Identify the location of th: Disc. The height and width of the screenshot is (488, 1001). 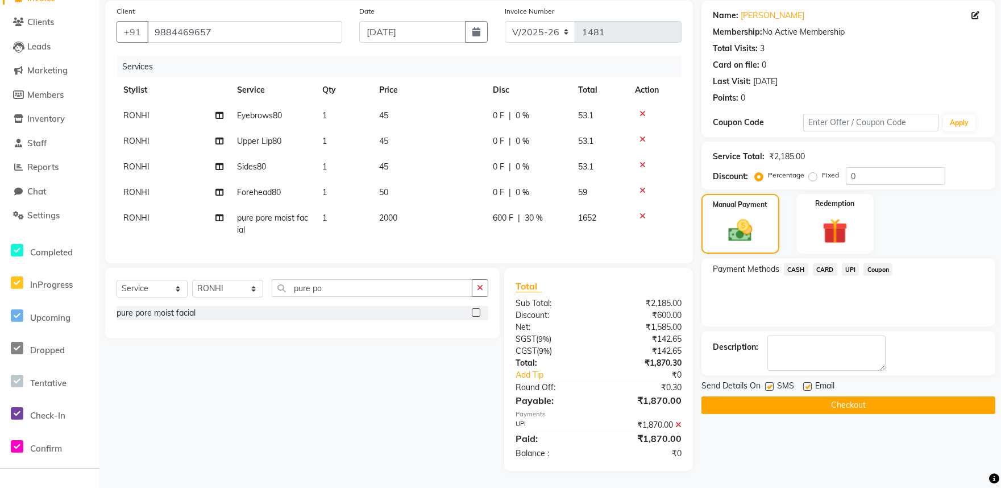
(529, 90).